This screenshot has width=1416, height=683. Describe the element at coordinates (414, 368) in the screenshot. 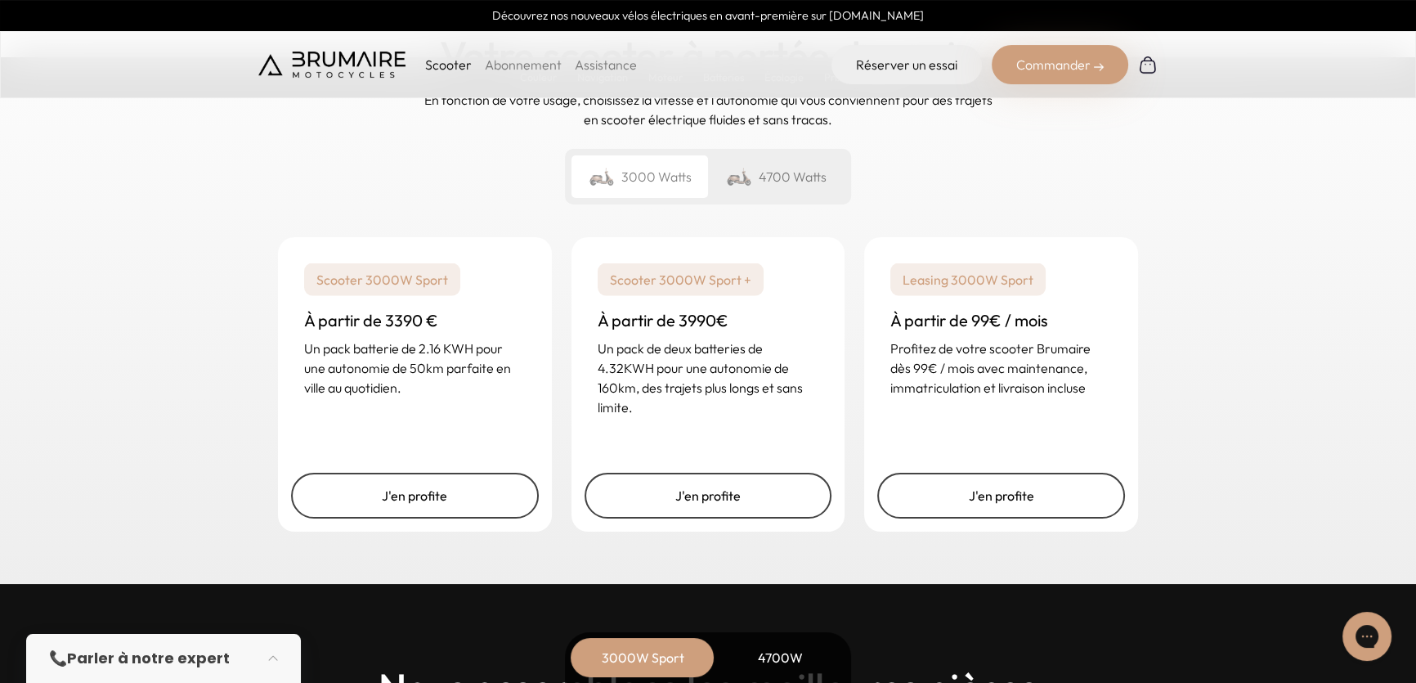

I see `p: Un pack batterie de 2.16 KWH pour une autonomie de 50km parfaite en ville au quotidien.` at that location.